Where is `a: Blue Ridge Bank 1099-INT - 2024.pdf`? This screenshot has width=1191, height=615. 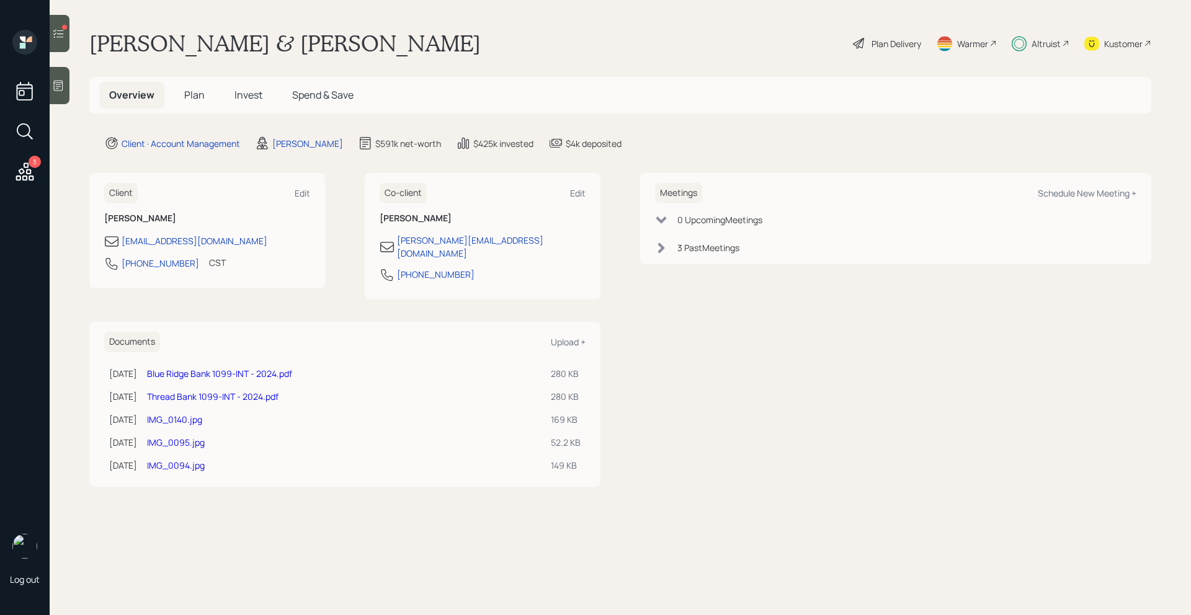
a: Blue Ridge Bank 1099-INT - 2024.pdf is located at coordinates (220, 373).